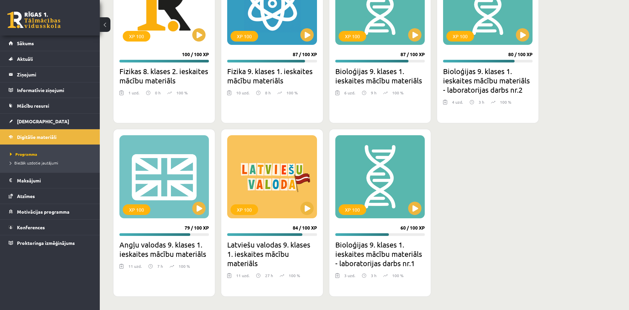 The image size is (629, 310). What do you see at coordinates (43, 212) in the screenshot?
I see `span: Motivācijas programma` at bounding box center [43, 212].